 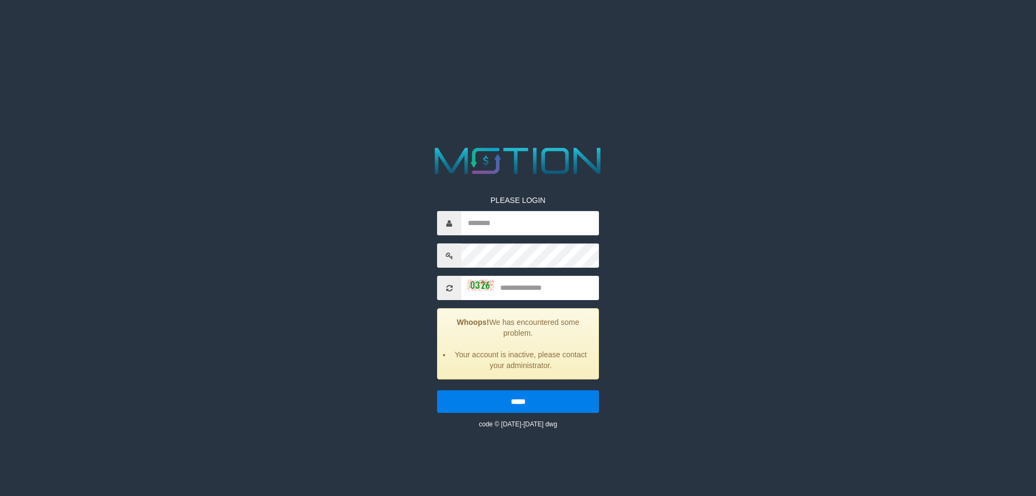 What do you see at coordinates (518, 200) in the screenshot?
I see `p: PLEASE LOGIN` at bounding box center [518, 200].